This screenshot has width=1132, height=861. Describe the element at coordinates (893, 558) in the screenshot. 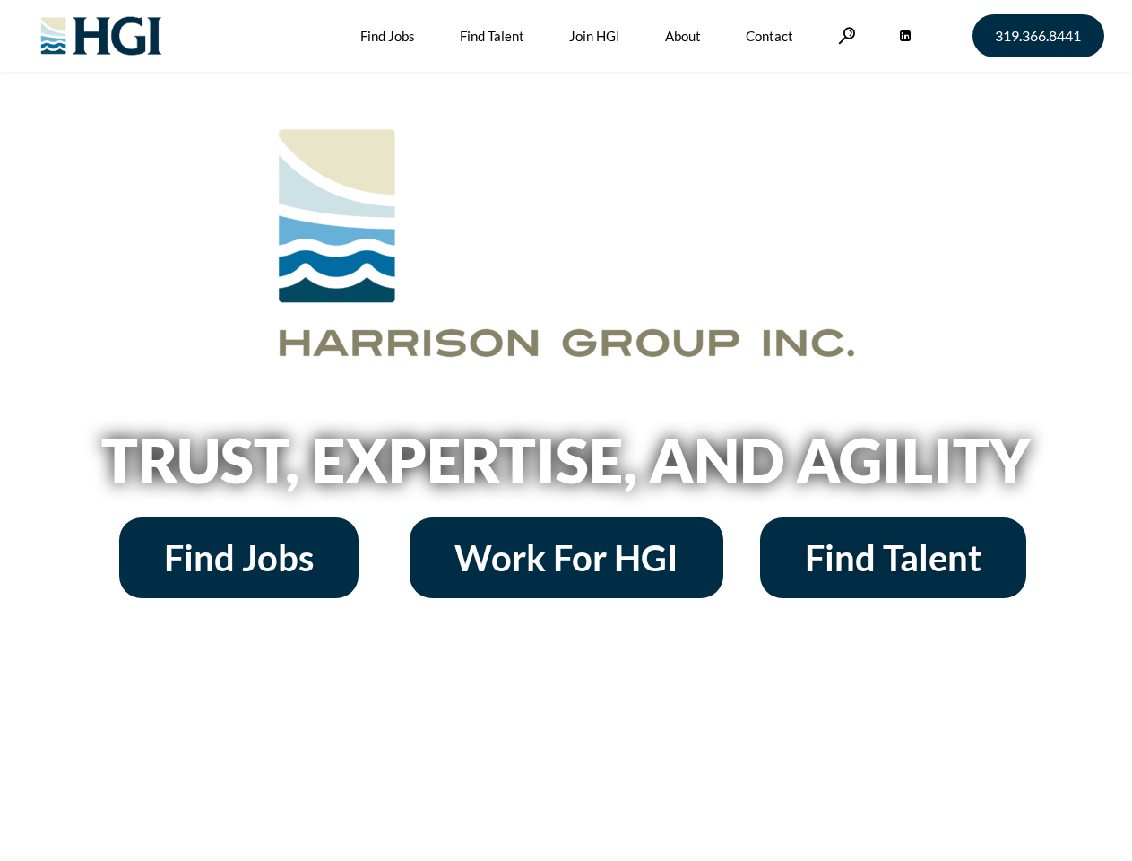

I see `span: Find Talent` at that location.